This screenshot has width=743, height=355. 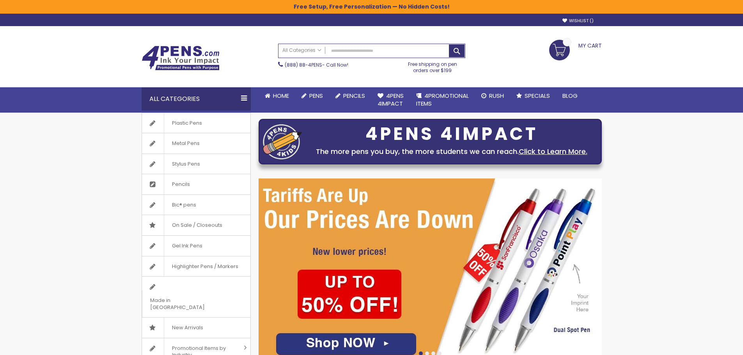 What do you see at coordinates (186, 164) in the screenshot?
I see `span: Stylus Pens` at bounding box center [186, 164].